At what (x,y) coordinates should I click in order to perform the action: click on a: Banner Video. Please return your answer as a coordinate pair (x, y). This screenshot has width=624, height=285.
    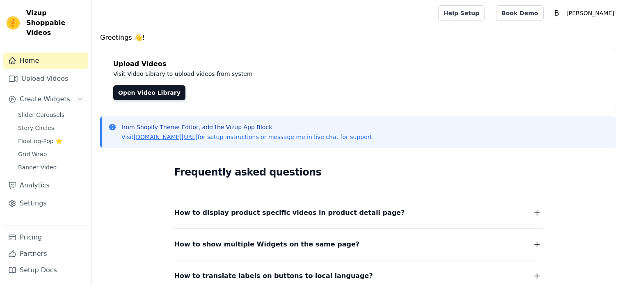
    Looking at the image, I should click on (50, 167).